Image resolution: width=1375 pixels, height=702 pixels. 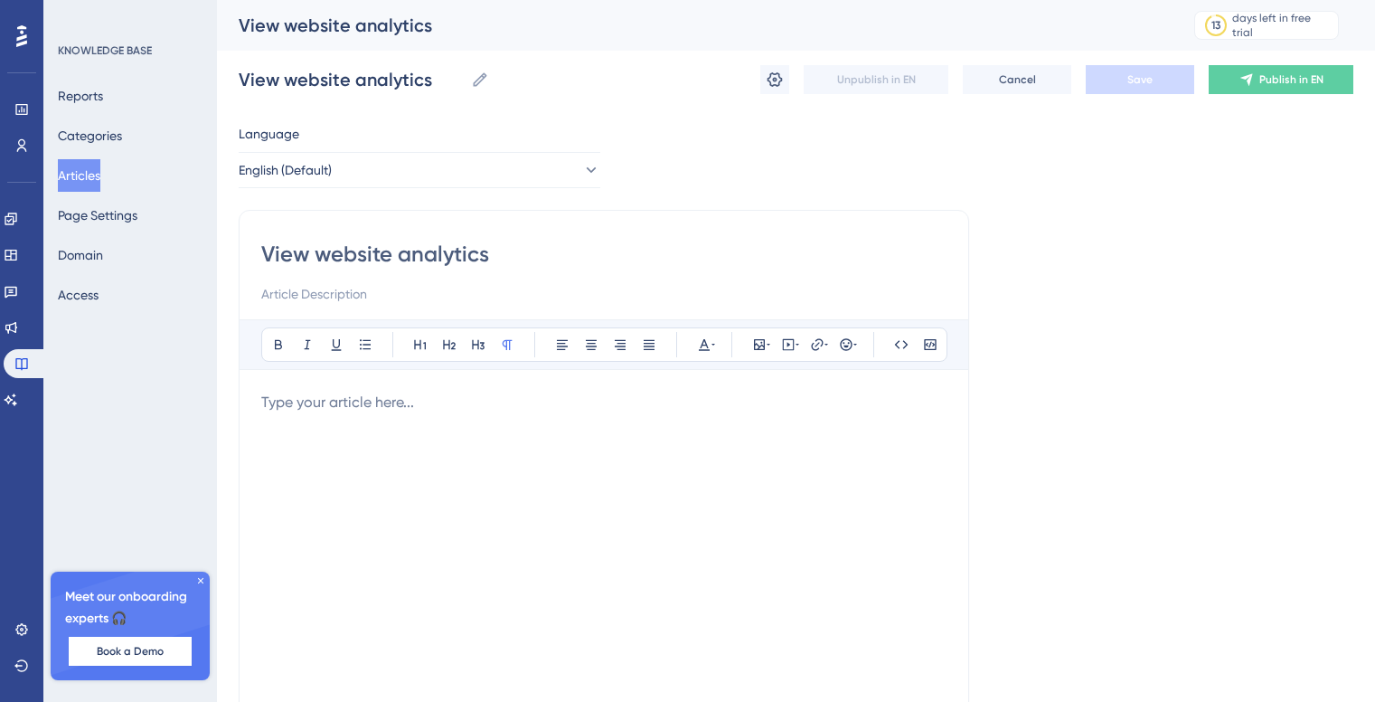 I want to click on button: Categories, so click(x=90, y=136).